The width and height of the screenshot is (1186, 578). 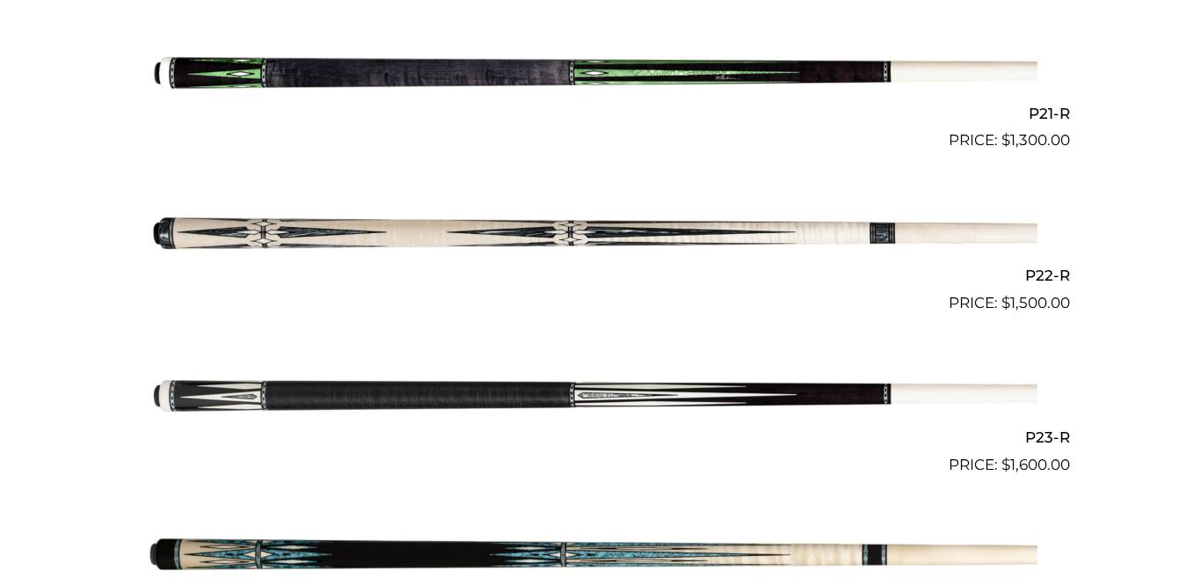 I want to click on h2: P21-R, so click(x=594, y=113).